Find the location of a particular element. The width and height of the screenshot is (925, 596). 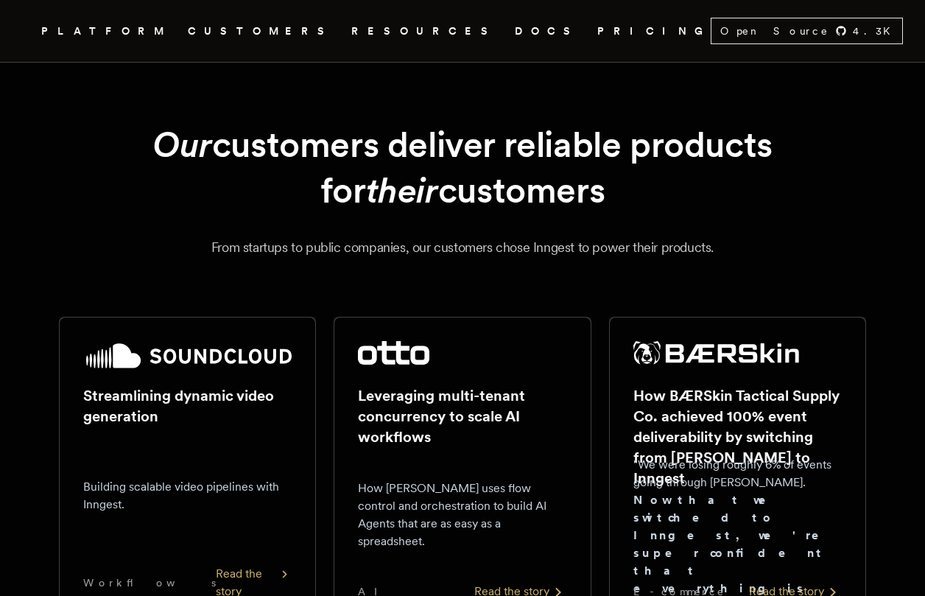

span: RESOURCES is located at coordinates (424, 31).